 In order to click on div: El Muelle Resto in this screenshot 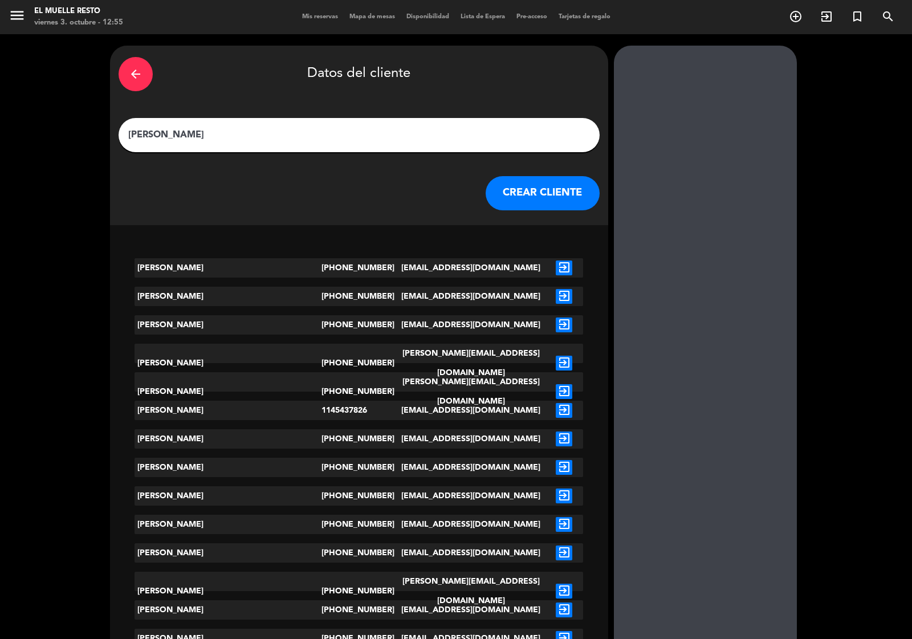, I will do `click(79, 11)`.